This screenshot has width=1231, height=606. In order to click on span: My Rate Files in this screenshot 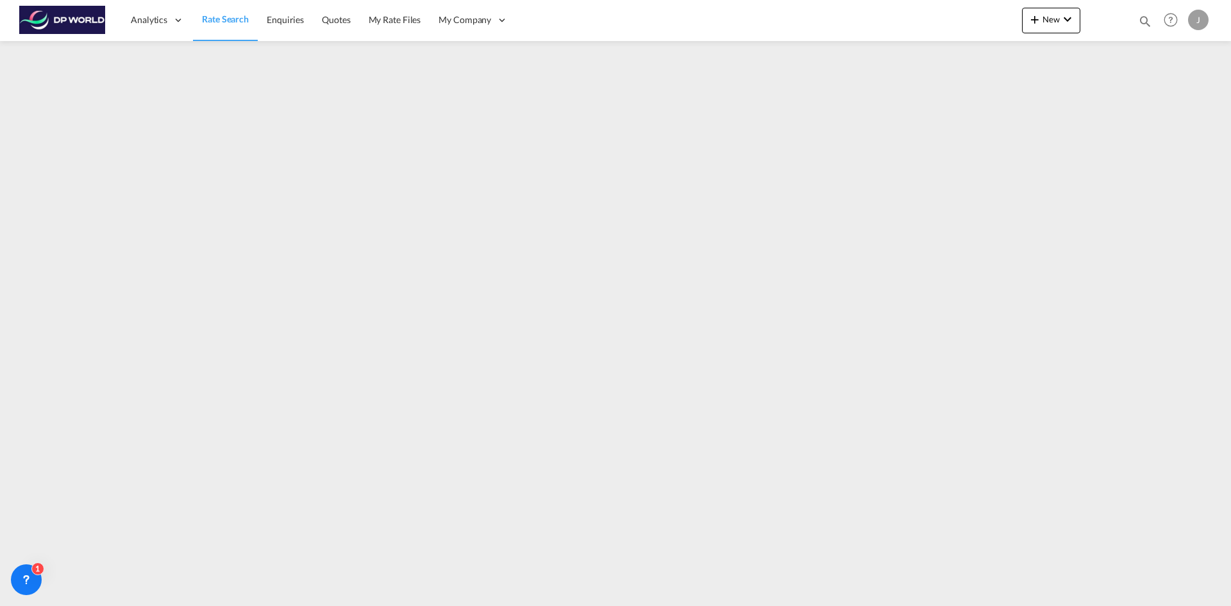, I will do `click(395, 19)`.